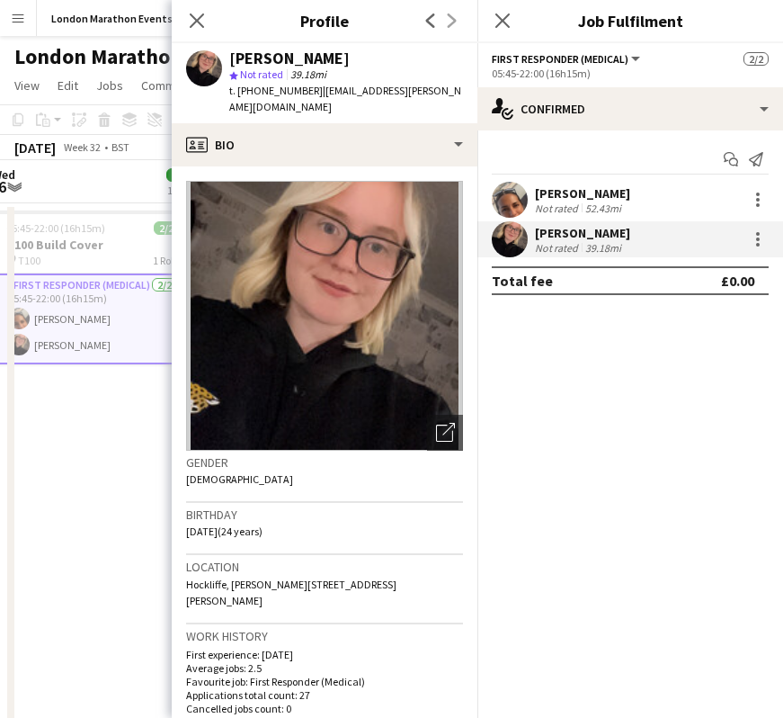  Describe the element at coordinates (325, 21) in the screenshot. I see `h3: Profile` at that location.